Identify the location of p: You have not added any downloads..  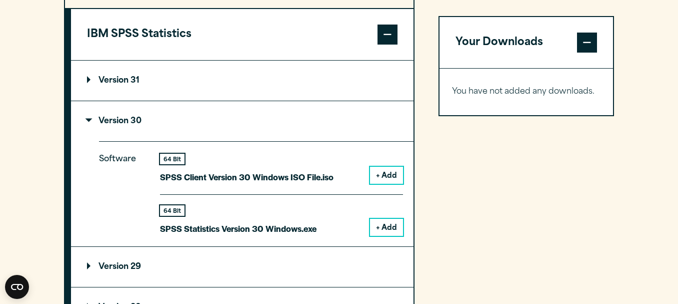
(526, 92).